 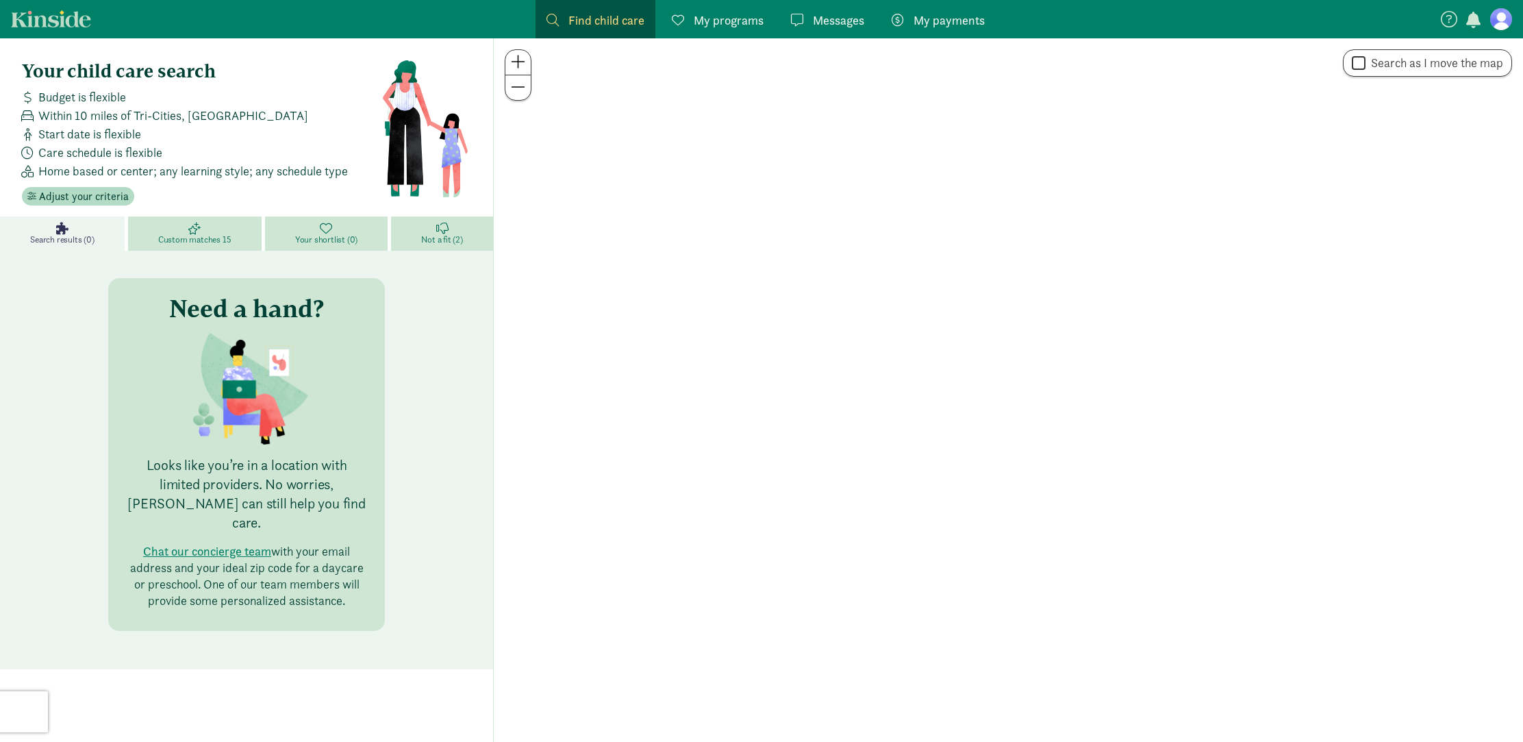 What do you see at coordinates (82, 97) in the screenshot?
I see `span: Budget is flexible` at bounding box center [82, 97].